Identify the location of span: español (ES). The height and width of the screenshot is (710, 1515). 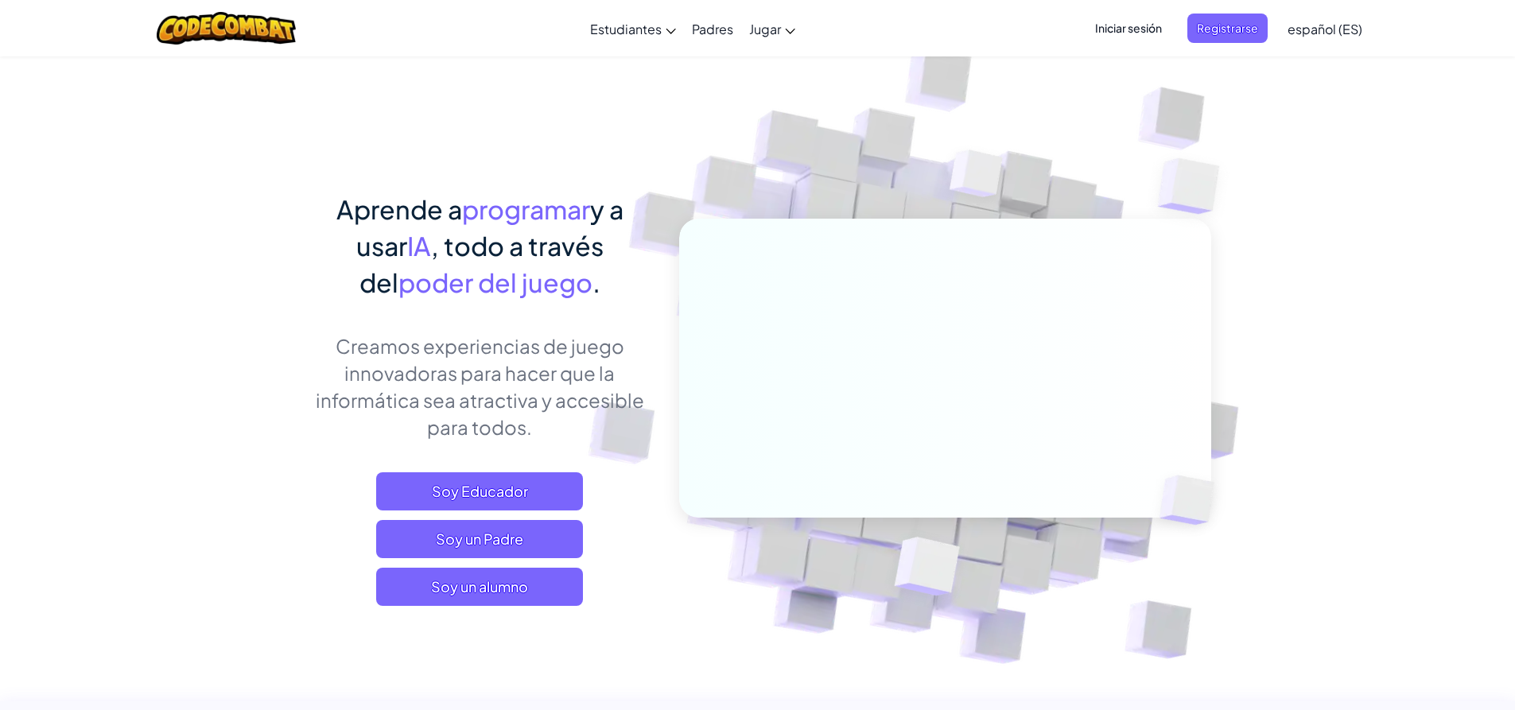
(1325, 29).